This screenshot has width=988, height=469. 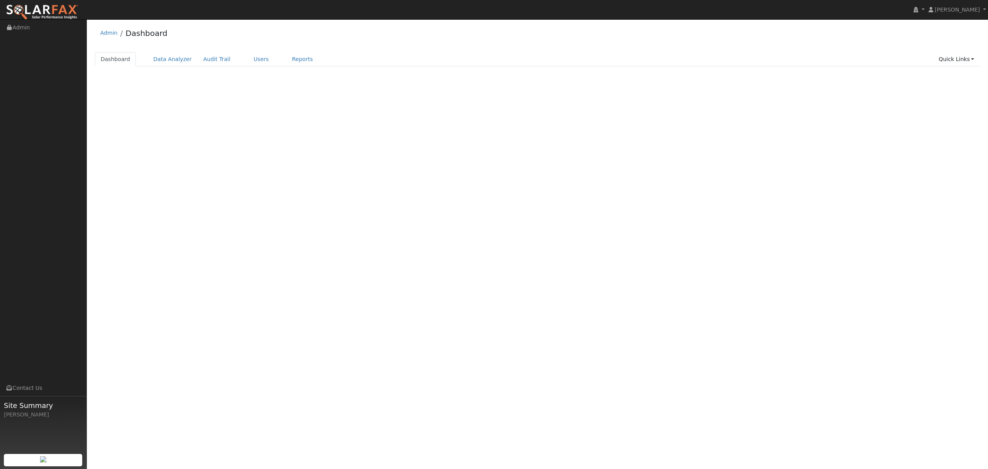 What do you see at coordinates (173, 59) in the screenshot?
I see `a: Data Analyzer` at bounding box center [173, 59].